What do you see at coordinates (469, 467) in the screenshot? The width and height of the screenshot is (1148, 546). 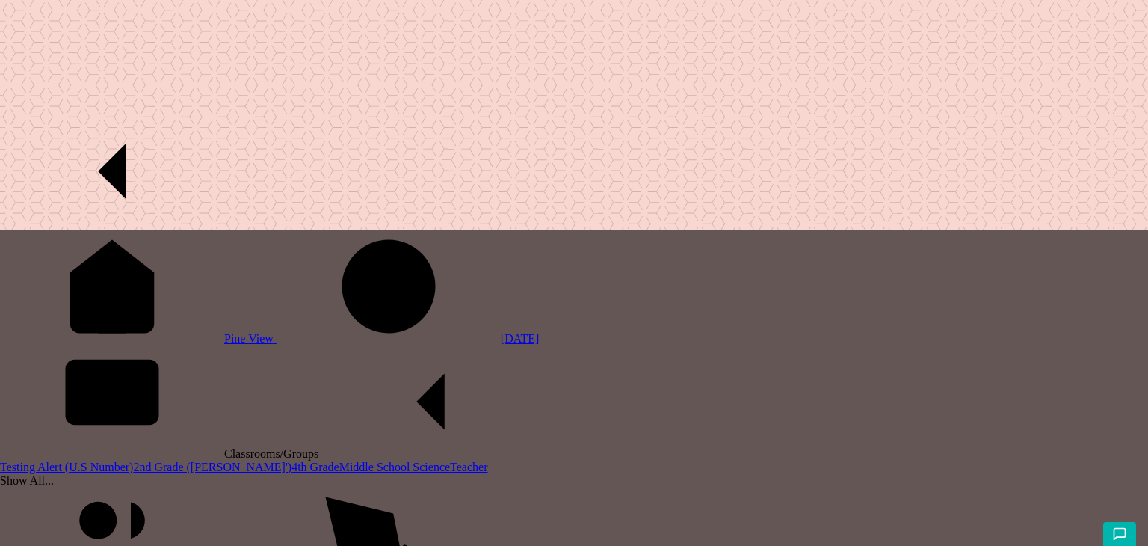 I see `a: Teacher` at bounding box center [469, 467].